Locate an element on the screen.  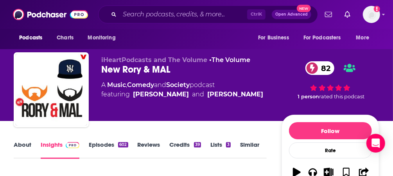
a: Credits39 is located at coordinates (185, 150).